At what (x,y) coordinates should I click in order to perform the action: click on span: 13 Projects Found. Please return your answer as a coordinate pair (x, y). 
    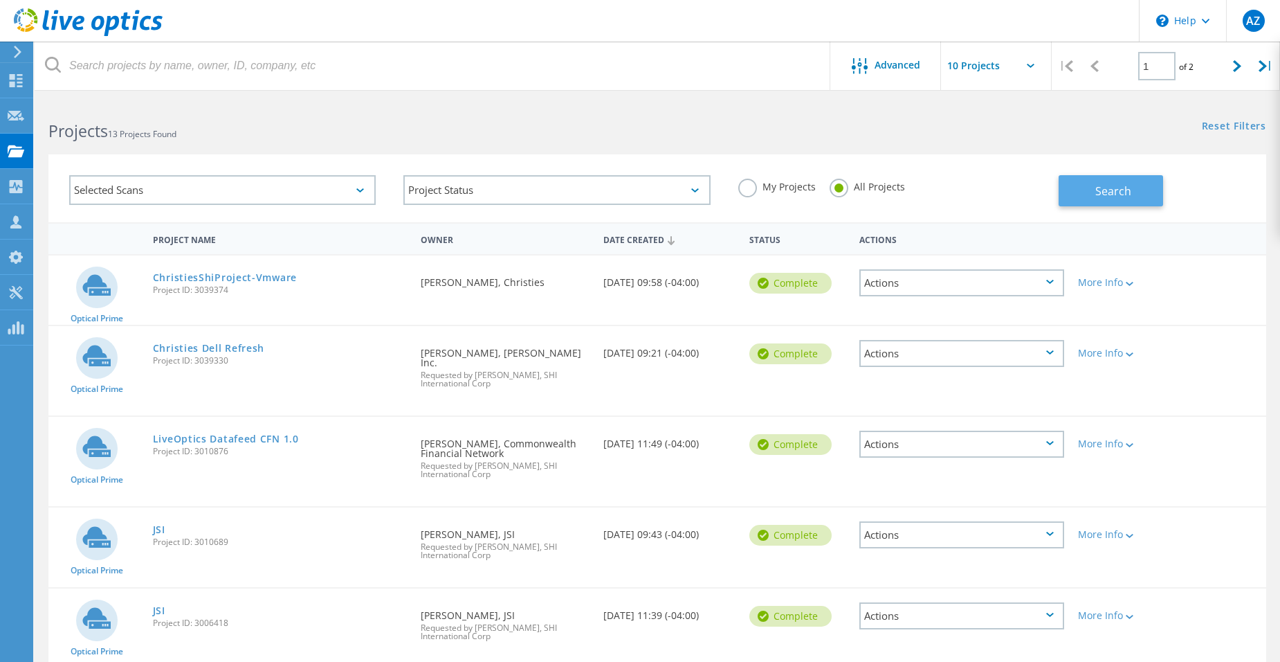
    Looking at the image, I should click on (142, 134).